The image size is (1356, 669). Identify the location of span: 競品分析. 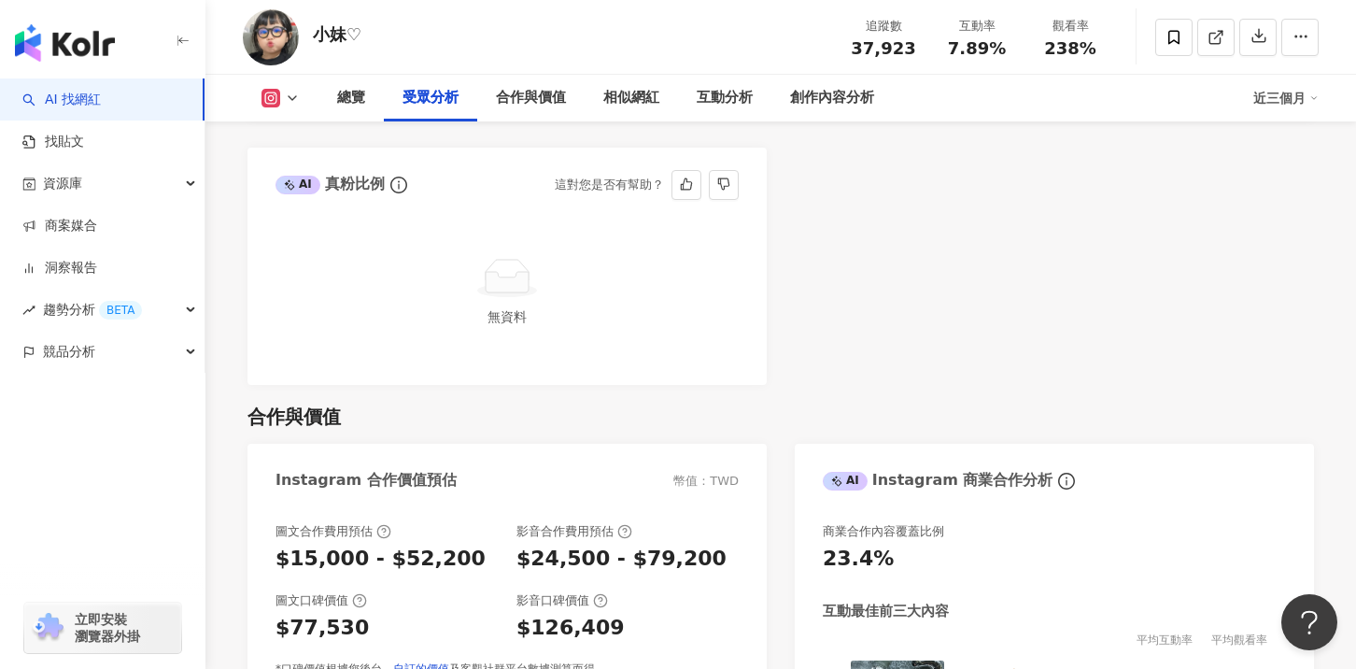
(69, 351).